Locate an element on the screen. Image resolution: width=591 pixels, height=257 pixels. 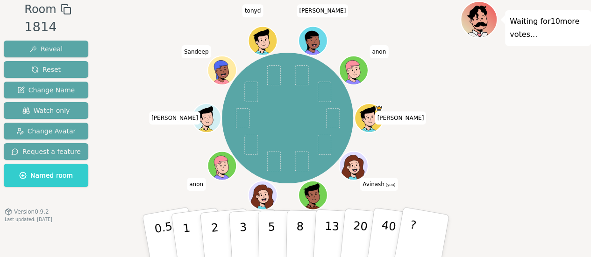
span: Named room is located at coordinates (46, 176).